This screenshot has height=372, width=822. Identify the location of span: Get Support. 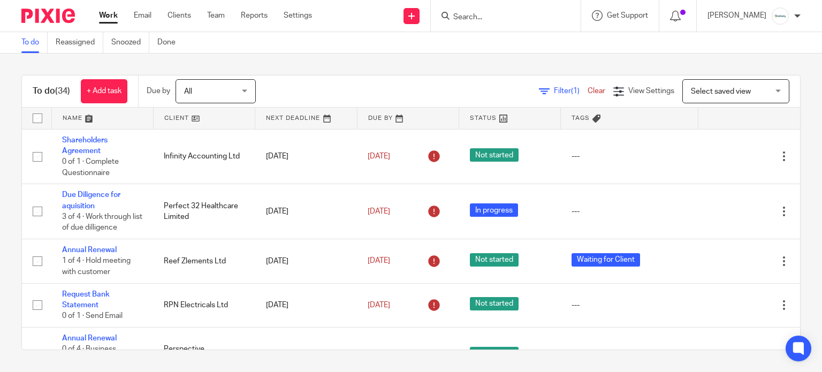
(627, 16).